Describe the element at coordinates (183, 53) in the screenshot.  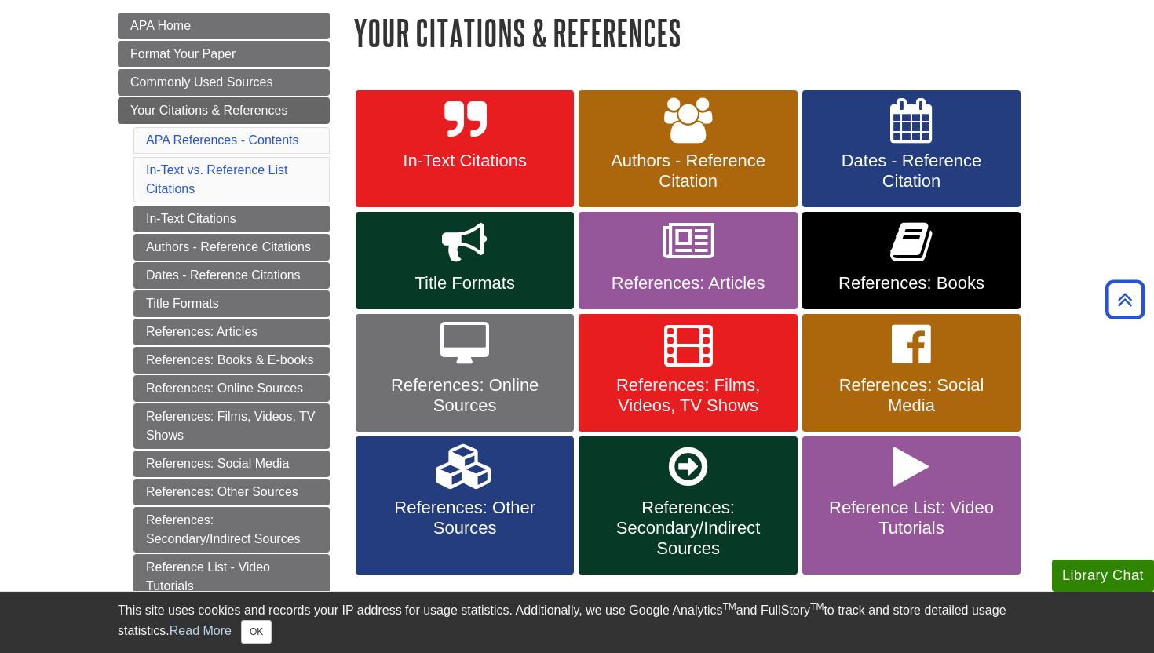
I see `span: Format Your Paper` at that location.